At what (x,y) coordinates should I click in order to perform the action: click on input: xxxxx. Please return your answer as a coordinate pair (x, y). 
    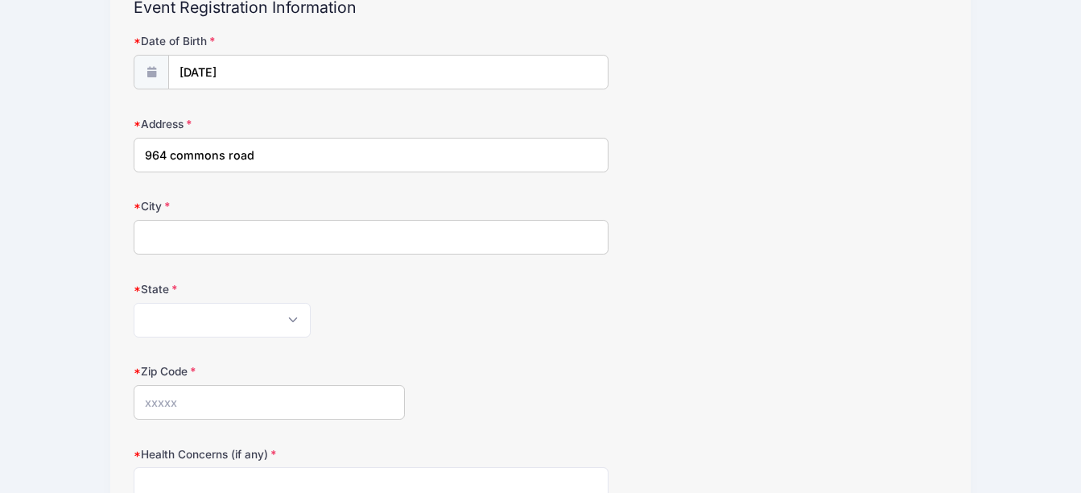
    Looking at the image, I should click on (269, 402).